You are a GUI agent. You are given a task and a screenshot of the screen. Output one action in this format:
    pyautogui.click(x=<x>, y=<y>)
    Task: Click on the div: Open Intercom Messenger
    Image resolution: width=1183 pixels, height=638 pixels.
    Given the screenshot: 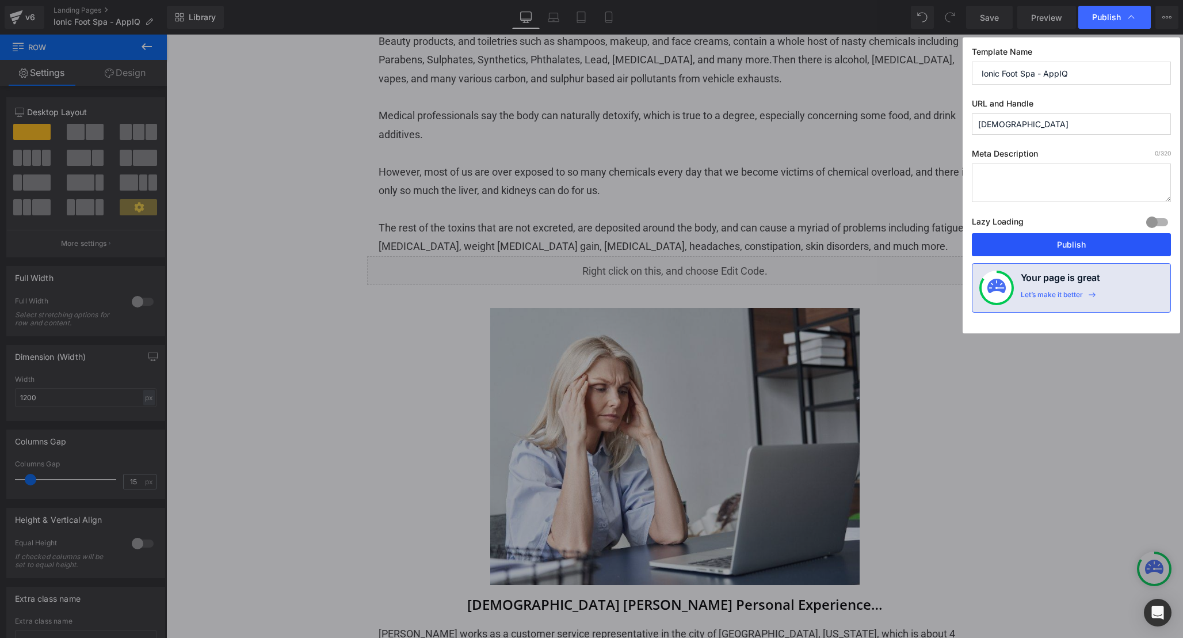 What is the action you would take?
    pyautogui.click(x=1158, y=612)
    